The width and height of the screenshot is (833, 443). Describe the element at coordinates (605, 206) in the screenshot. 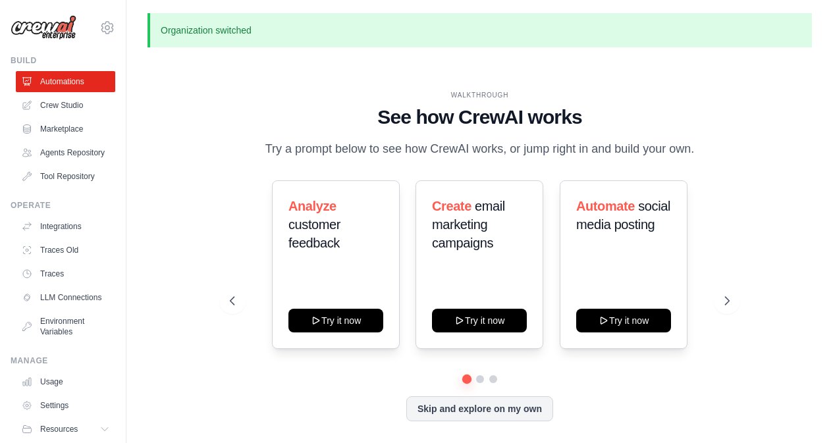

I see `span: Automate` at that location.